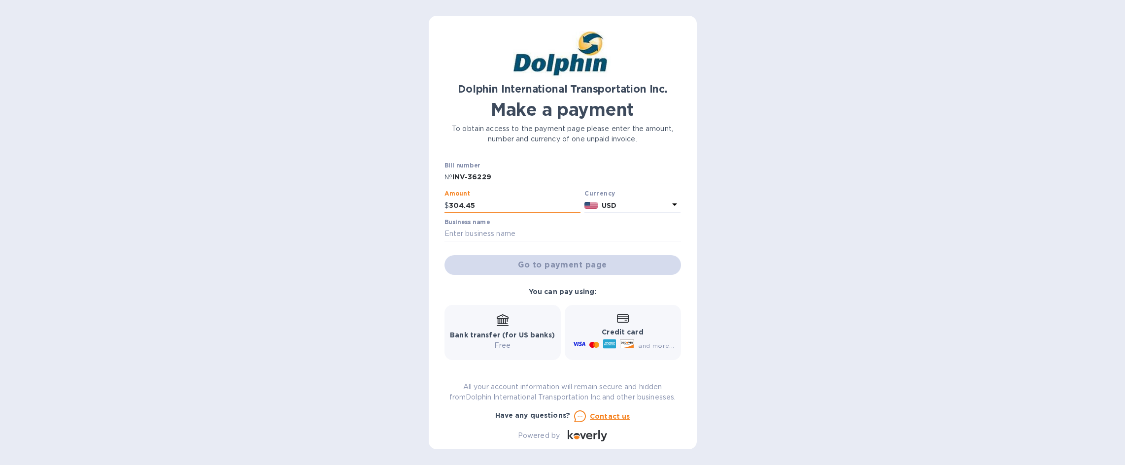  Describe the element at coordinates (563, 134) in the screenshot. I see `p: To obtain access to the payment page please enter the amount, number and currency of one unpaid i...` at that location.